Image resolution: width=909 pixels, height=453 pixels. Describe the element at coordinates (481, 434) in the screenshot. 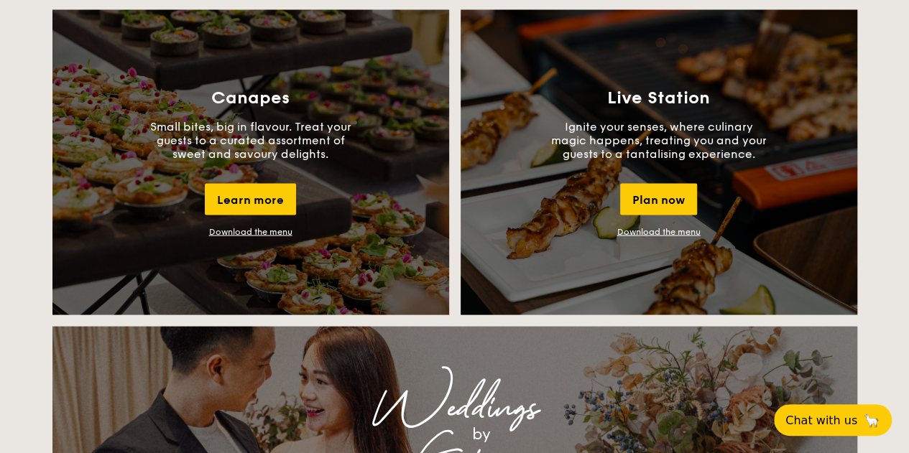

I see `div: by` at that location.